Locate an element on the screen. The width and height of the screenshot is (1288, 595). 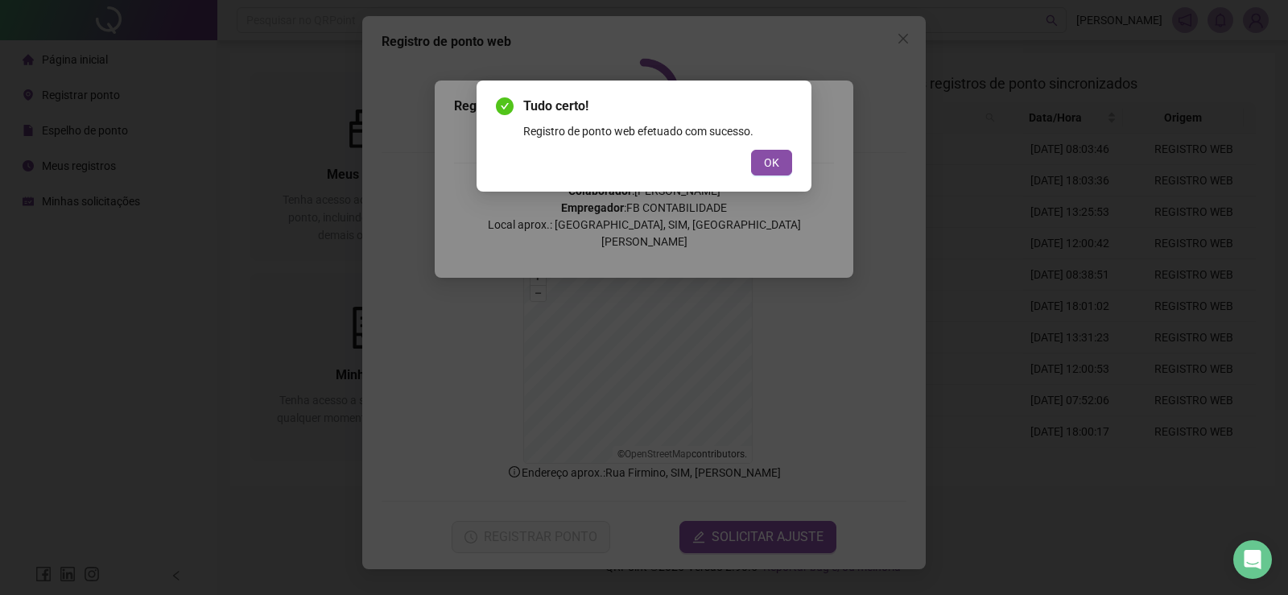
div: Open Intercom Messenger is located at coordinates (1252, 559).